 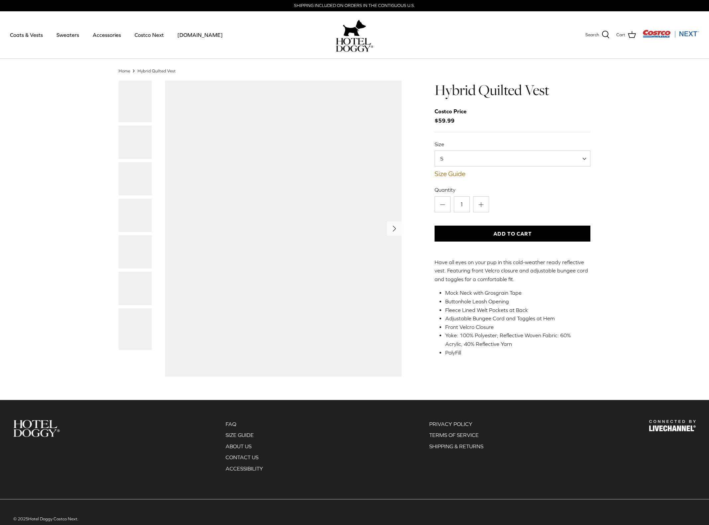 What do you see at coordinates (124, 70) in the screenshot?
I see `a: Home` at bounding box center [124, 70].